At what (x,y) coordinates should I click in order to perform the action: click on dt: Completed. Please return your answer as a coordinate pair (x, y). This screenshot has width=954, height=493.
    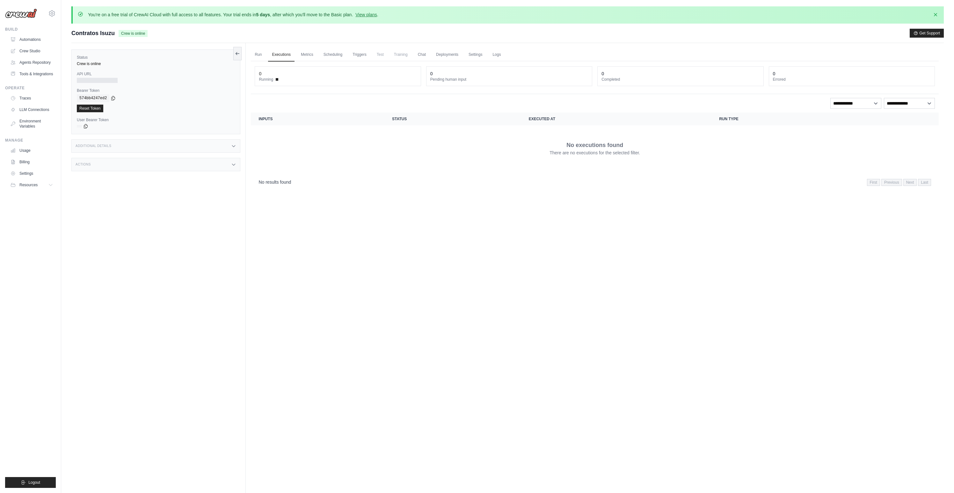
    Looking at the image, I should click on (680, 79).